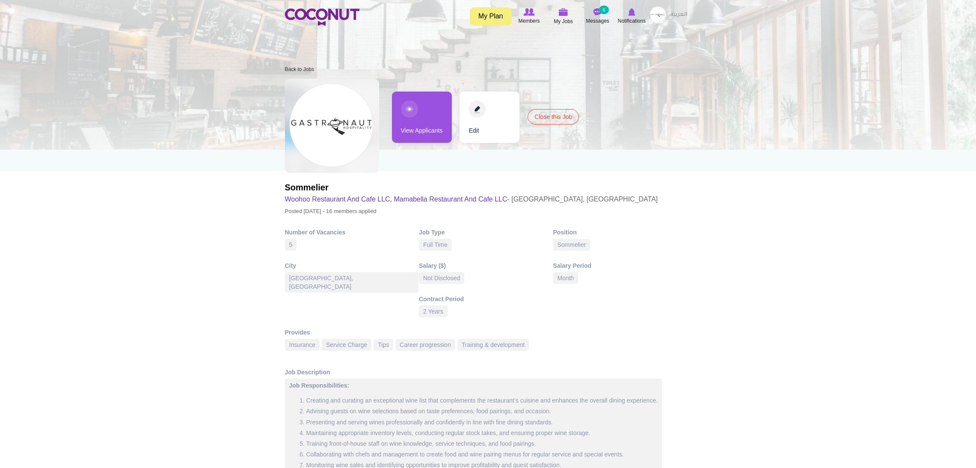 The height and width of the screenshot is (468, 976). Describe the element at coordinates (322, 17) in the screenshot. I see `img: Home` at that location.